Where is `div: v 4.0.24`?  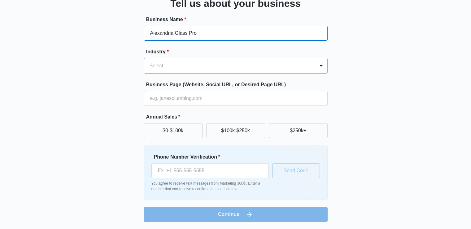 div: v 4.0.24 is located at coordinates (24, 12).